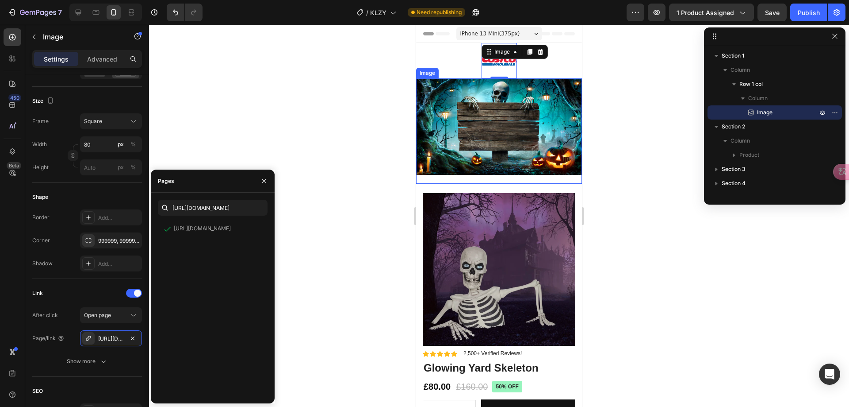 The image size is (849, 407). Describe the element at coordinates (83, 342) in the screenshot. I see `h1: Glowing Yard Skeleton` at that location.